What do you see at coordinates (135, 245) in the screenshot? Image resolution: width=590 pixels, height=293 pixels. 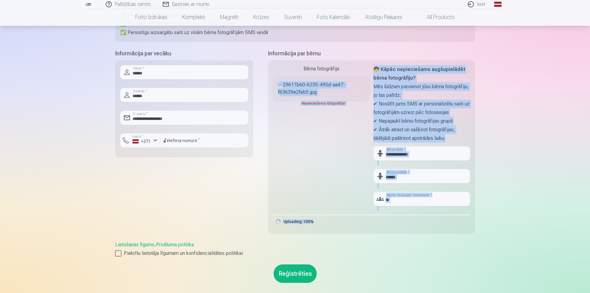 I see `a: Lietošanas līgums` at bounding box center [135, 245].